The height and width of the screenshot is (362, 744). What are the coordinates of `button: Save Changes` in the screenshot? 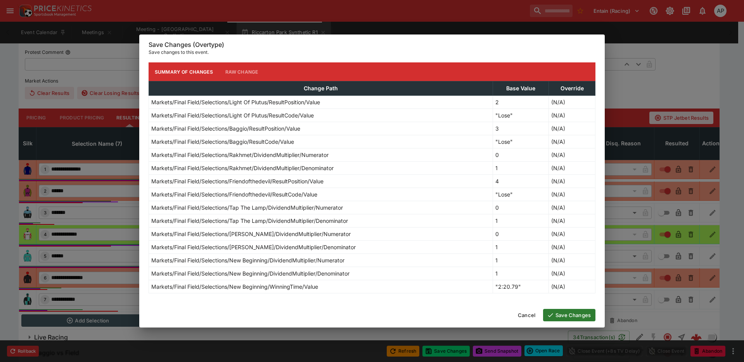 It's located at (569, 315).